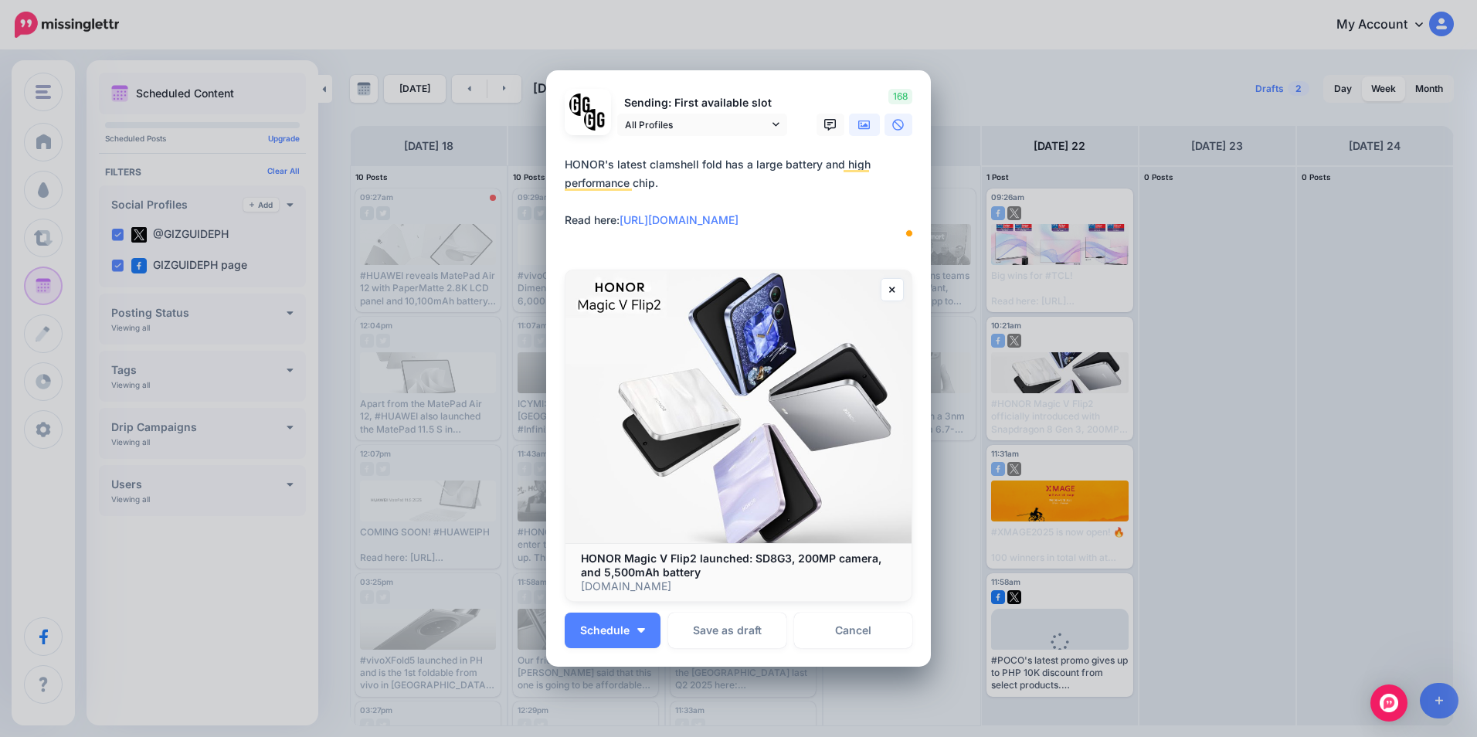 The width and height of the screenshot is (1477, 737). Describe the element at coordinates (727, 630) in the screenshot. I see `button: Save as draft` at that location.